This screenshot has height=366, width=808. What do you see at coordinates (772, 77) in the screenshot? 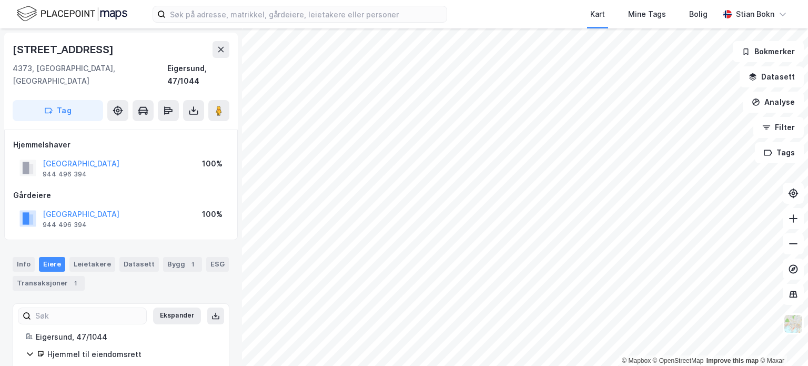
I see `button: Datasett` at bounding box center [772, 77].